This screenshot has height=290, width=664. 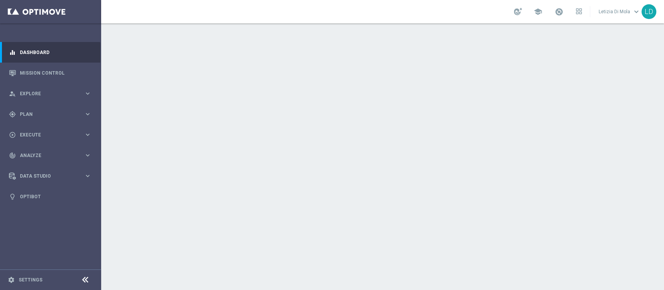 What do you see at coordinates (50, 114) in the screenshot?
I see `button: gps_fixed Plan keyboard_arrow_right` at bounding box center [50, 114].